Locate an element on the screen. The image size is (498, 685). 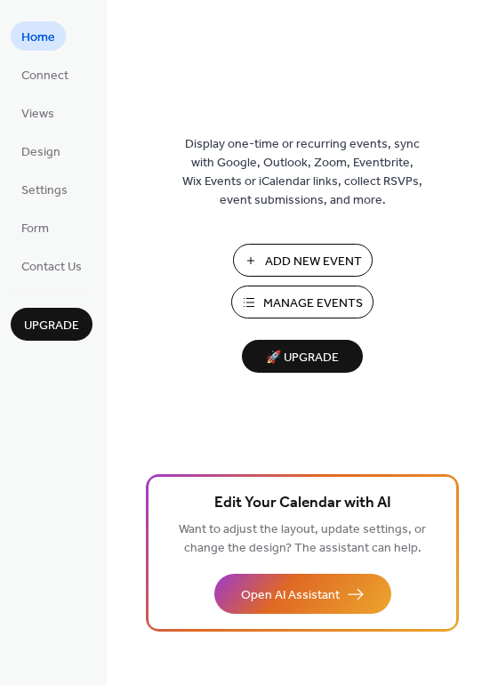
a: Connect is located at coordinates (44, 74).